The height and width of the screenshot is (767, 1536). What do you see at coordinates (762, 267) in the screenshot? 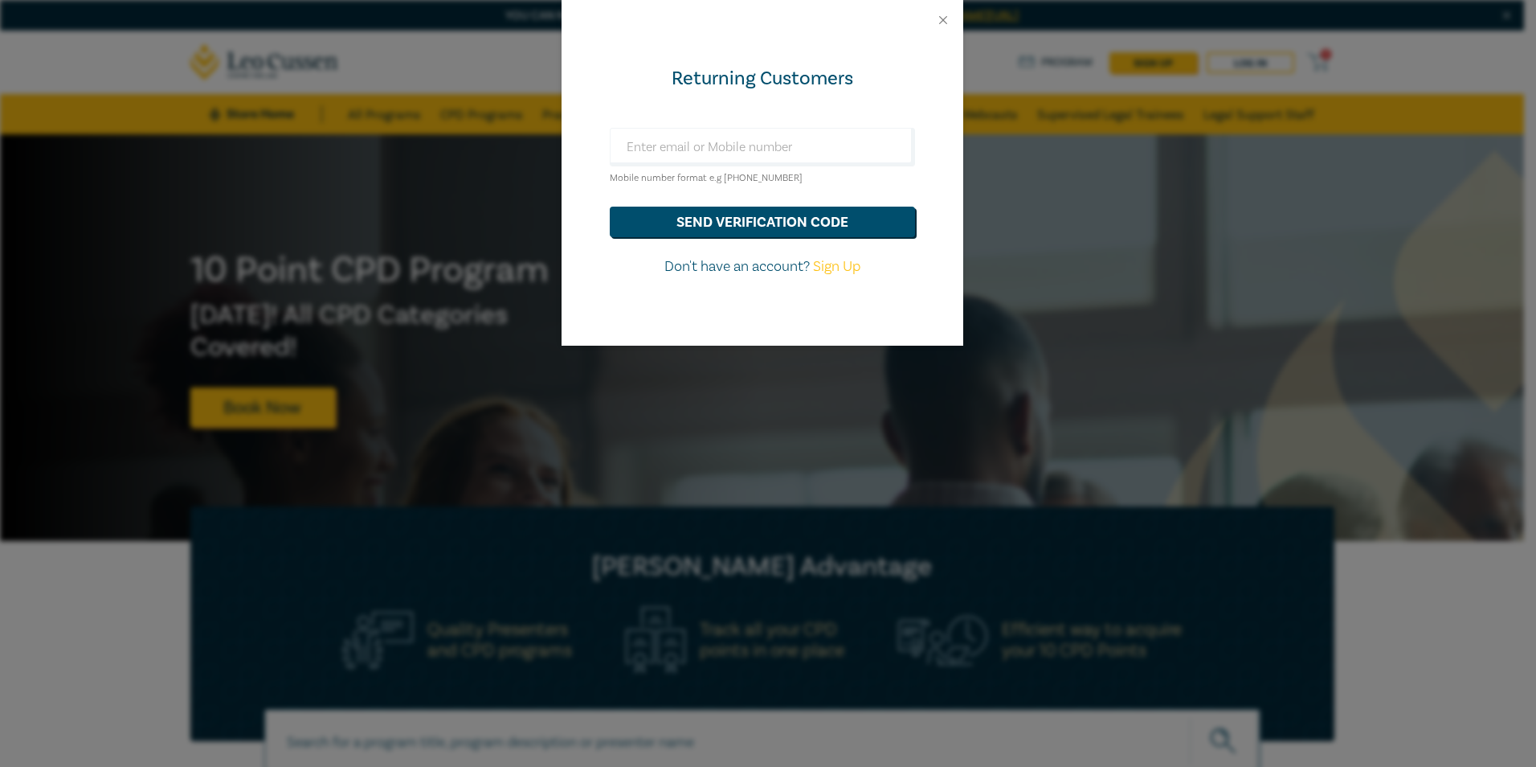
I see `p: Don't have an account?` at bounding box center [762, 267].